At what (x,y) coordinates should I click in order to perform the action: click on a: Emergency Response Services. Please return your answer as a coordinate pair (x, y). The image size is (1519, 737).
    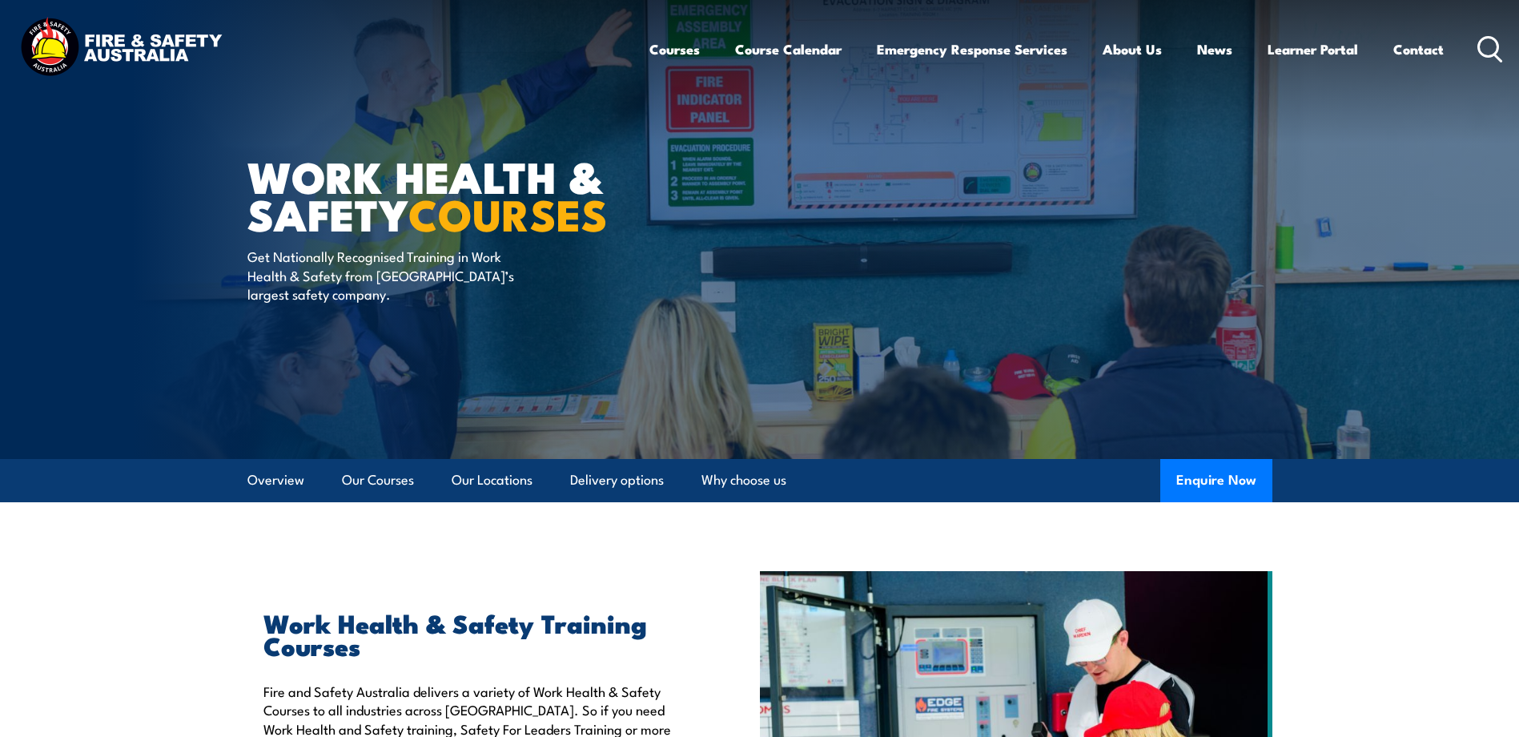
    Looking at the image, I should click on (972, 49).